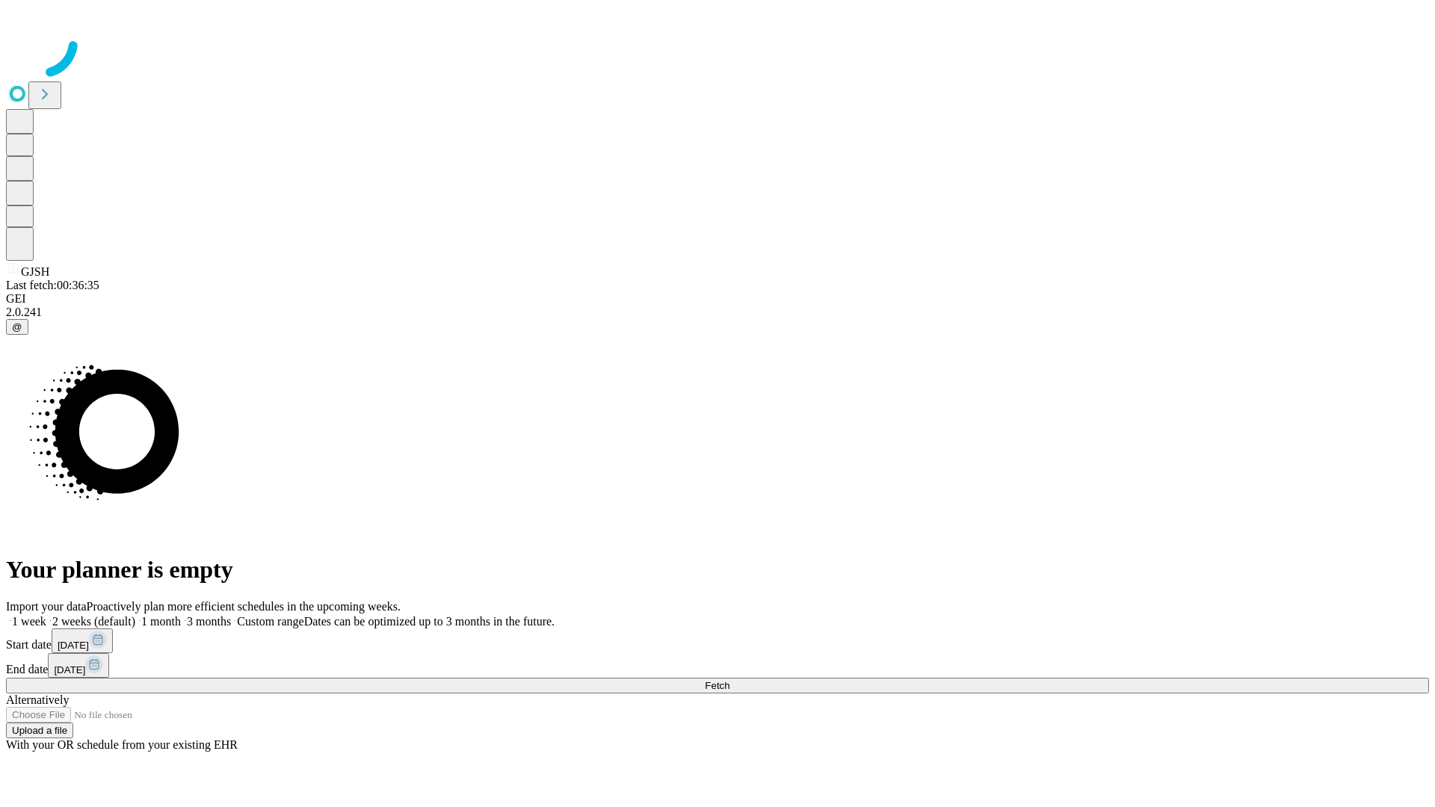  I want to click on span: Import your data, so click(46, 606).